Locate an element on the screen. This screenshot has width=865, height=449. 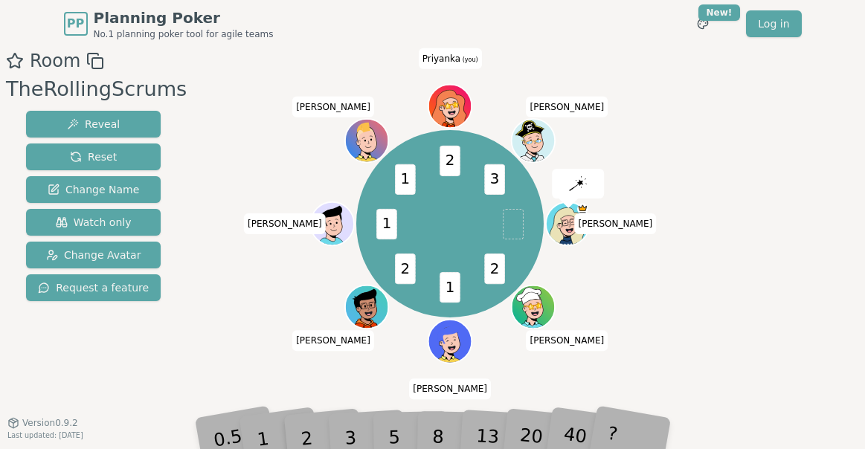
span: (you) is located at coordinates (470, 60).